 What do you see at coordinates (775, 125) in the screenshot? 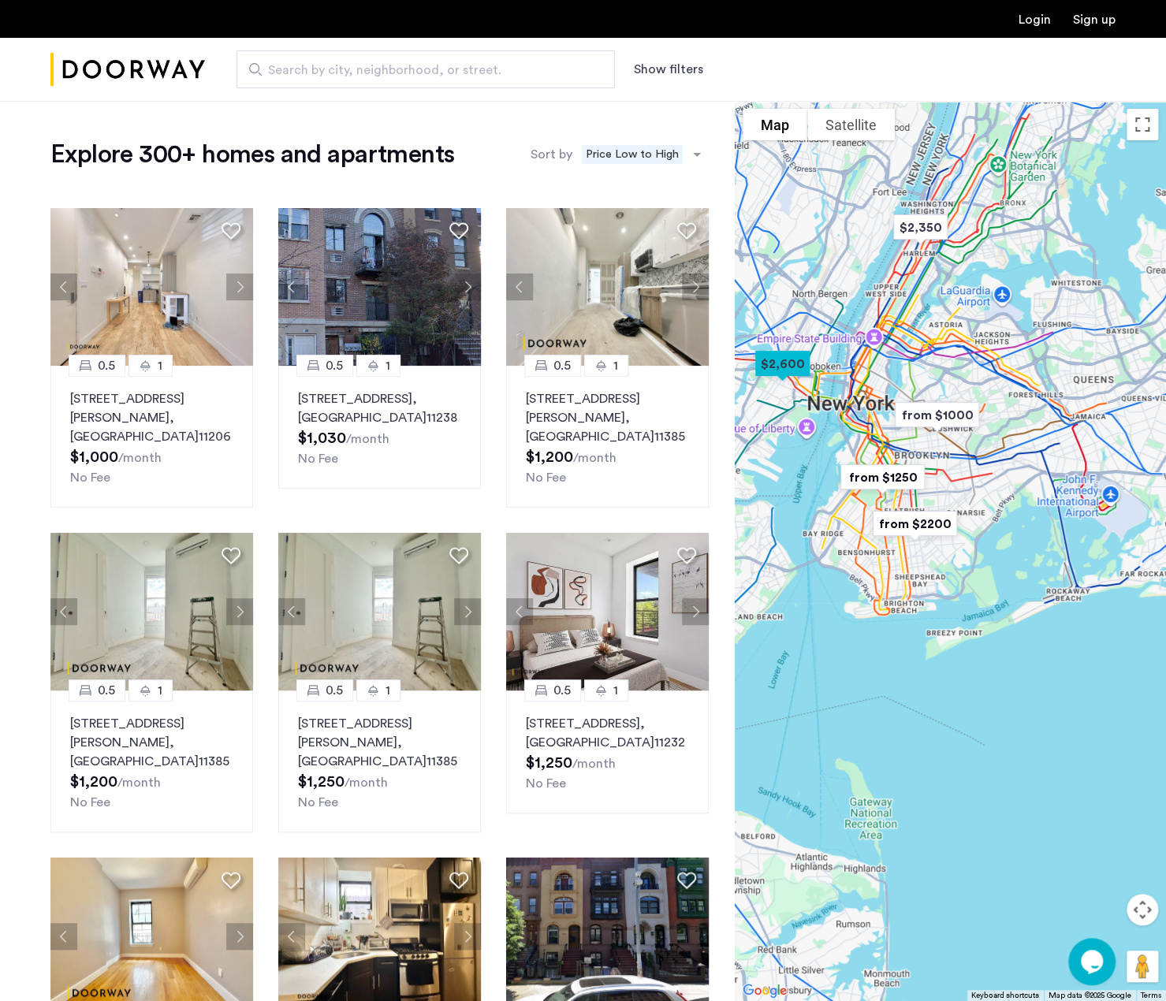
I see `button: Show street map` at bounding box center [775, 125].